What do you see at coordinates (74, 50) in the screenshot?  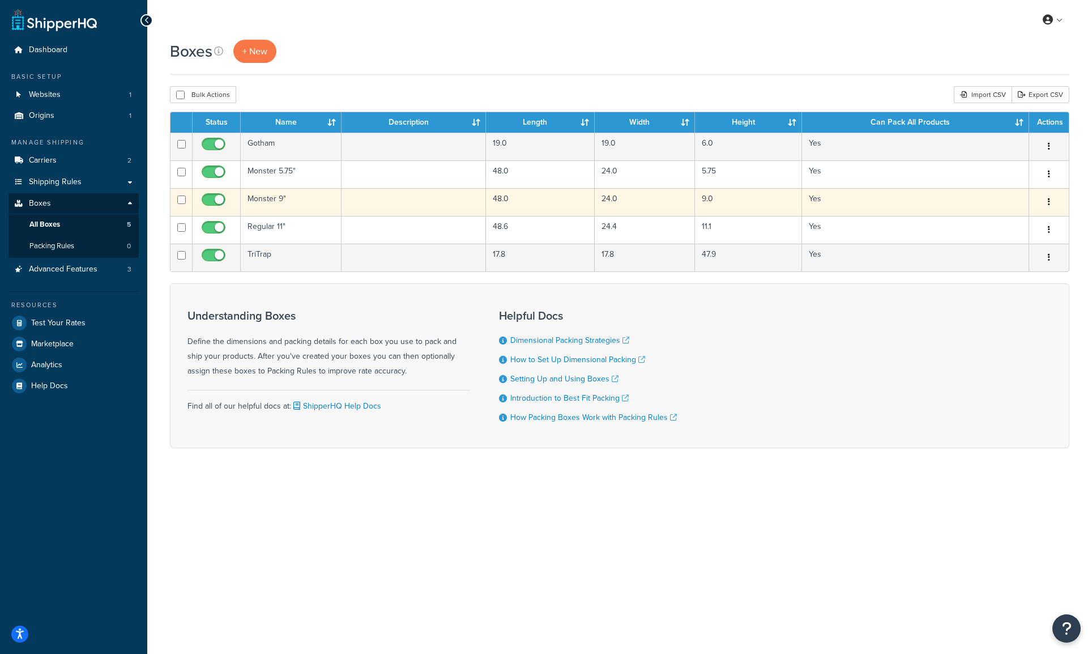 I see `a: Dashboard` at bounding box center [74, 50].